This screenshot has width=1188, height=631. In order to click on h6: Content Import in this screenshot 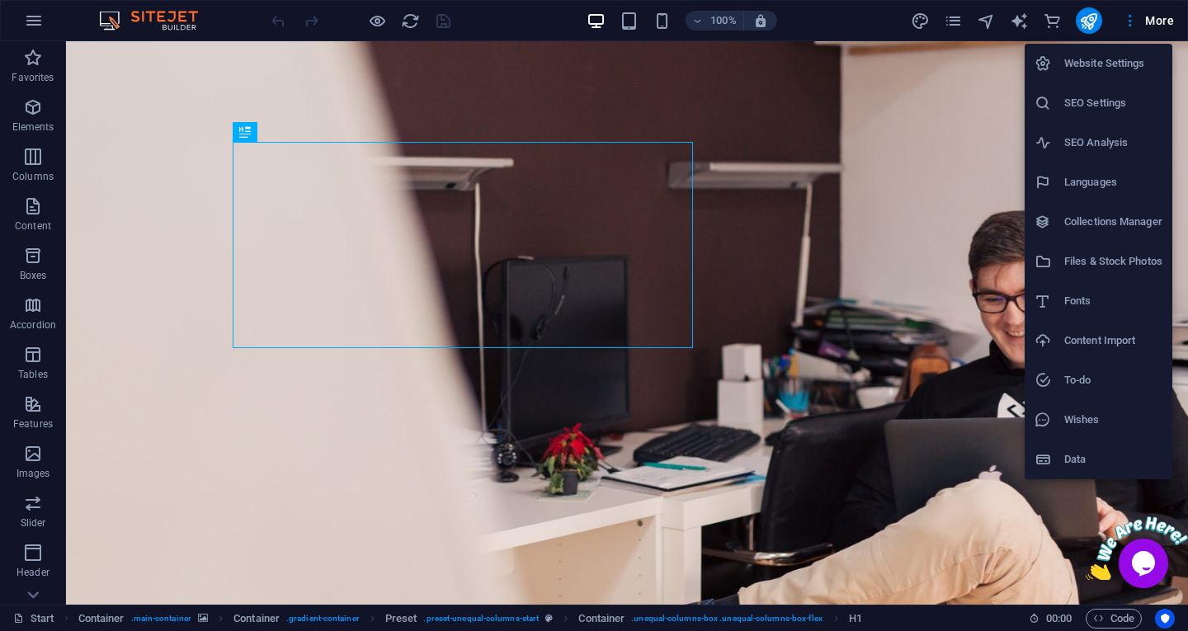, I will do `click(1113, 341)`.